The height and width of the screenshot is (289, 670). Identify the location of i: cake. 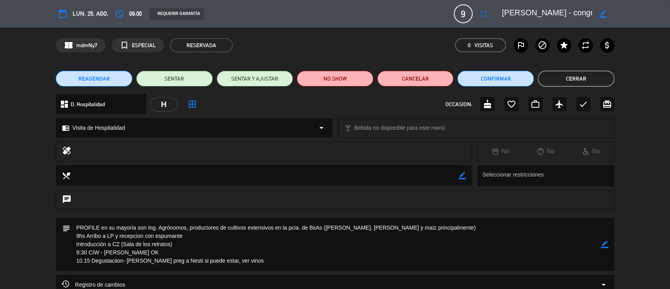
(488, 104).